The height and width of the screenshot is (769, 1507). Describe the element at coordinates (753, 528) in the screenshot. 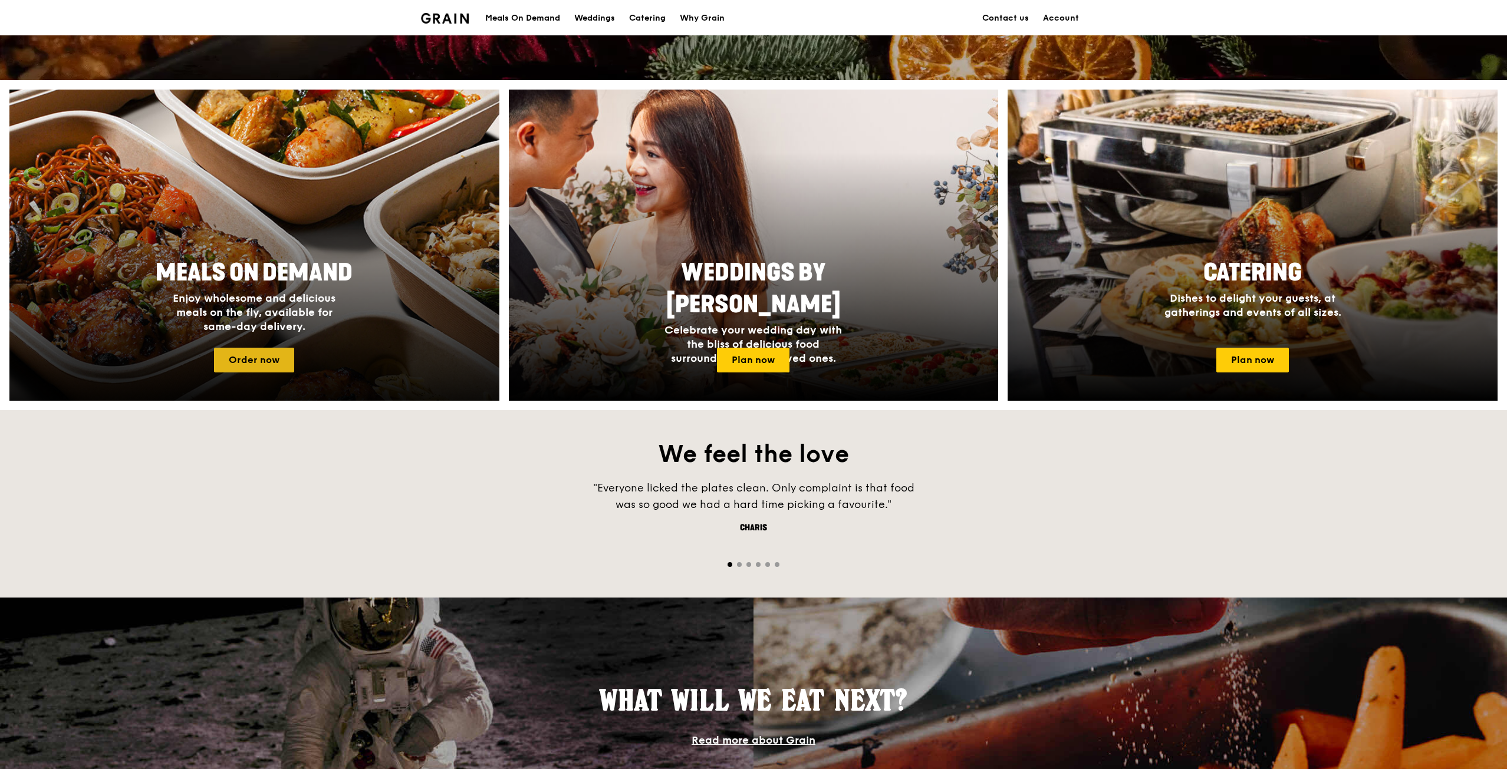

I see `div: Charis` at that location.